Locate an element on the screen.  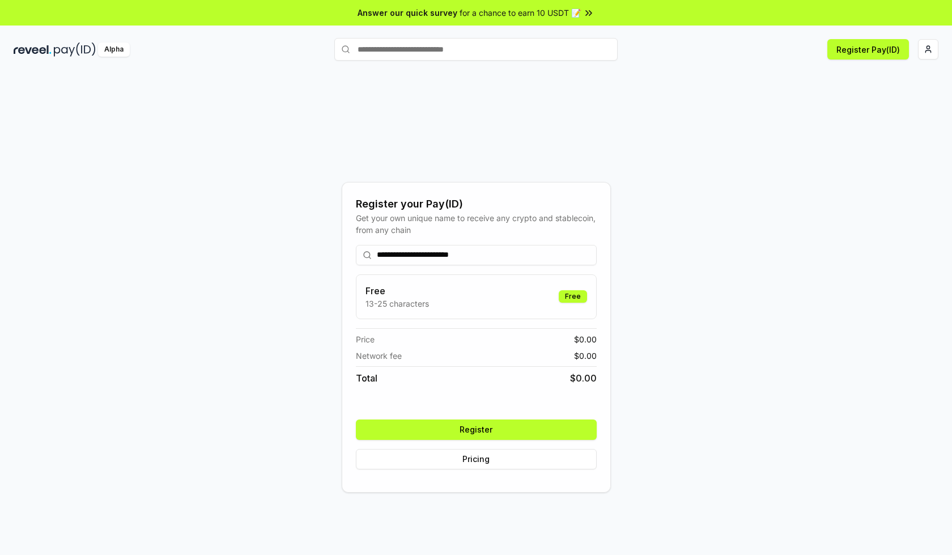
img: reveel_dark is located at coordinates (32, 49).